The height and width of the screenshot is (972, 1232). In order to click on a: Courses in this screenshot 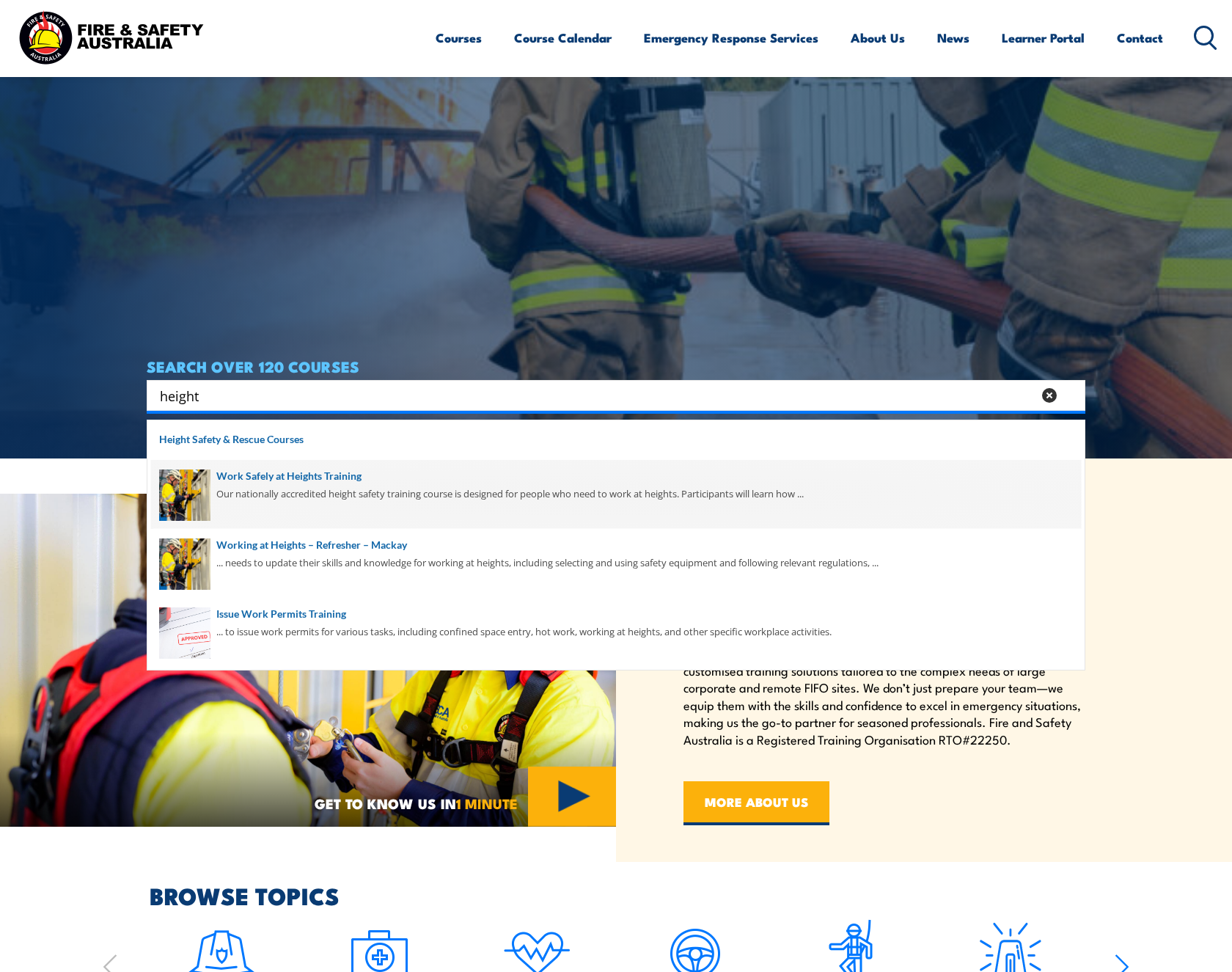, I will do `click(459, 37)`.